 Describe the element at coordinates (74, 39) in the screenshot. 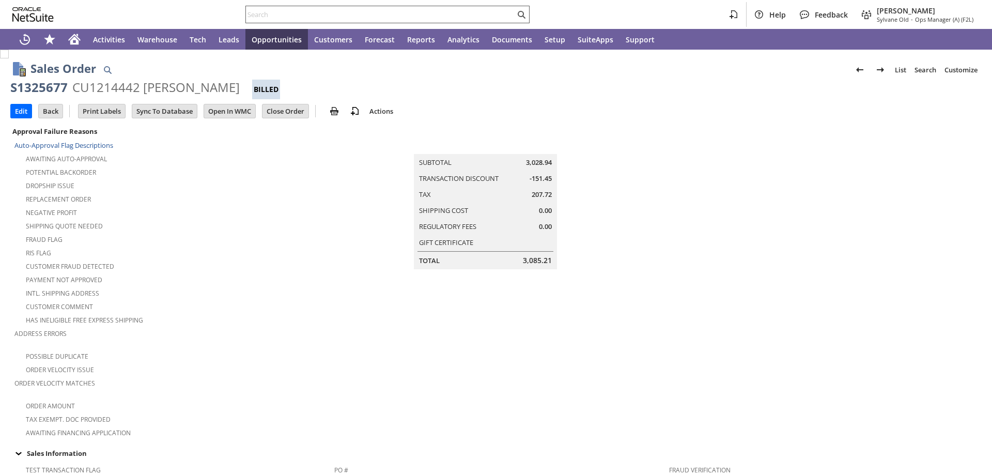

I see `a: Home` at that location.